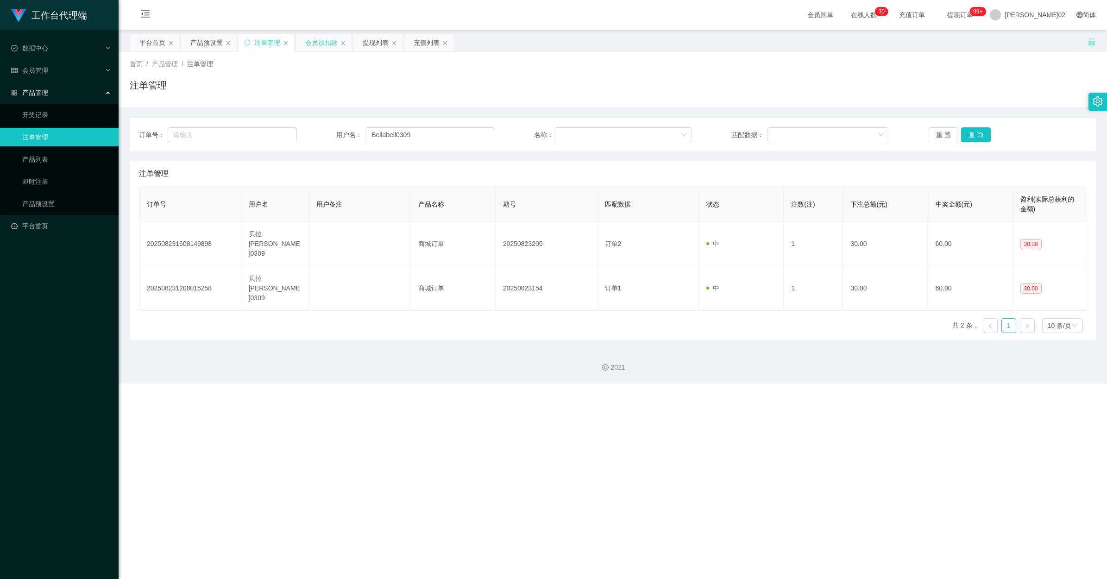  I want to click on div: 10 条/页, so click(1059, 326).